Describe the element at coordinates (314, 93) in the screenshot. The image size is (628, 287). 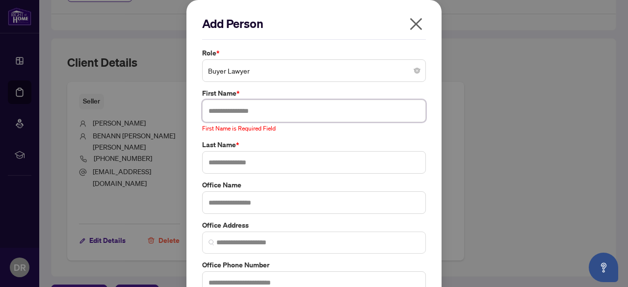
I see `label: First Name` at that location.